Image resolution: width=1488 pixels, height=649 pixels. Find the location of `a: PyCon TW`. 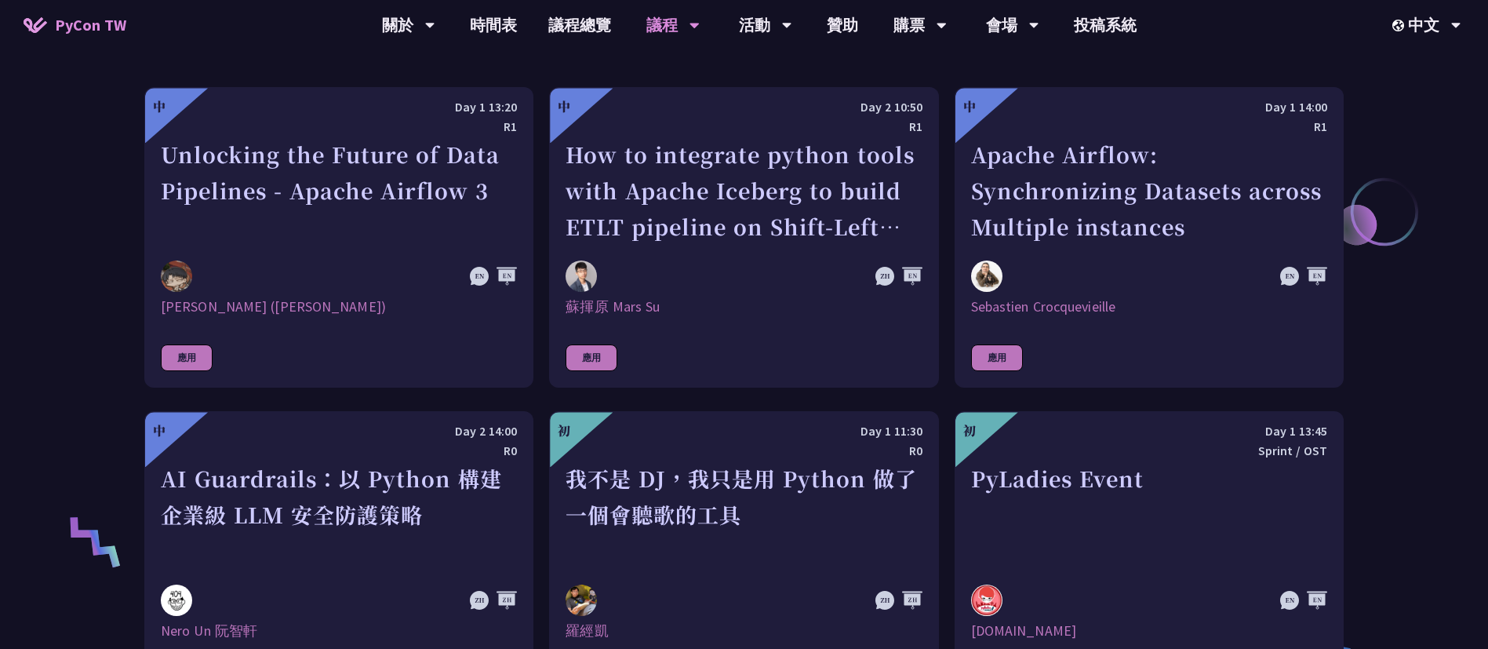

a: PyCon TW is located at coordinates (74, 25).